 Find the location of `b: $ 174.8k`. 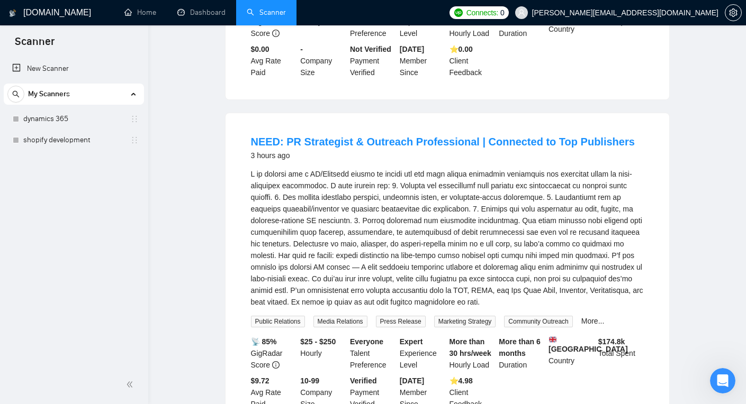

b: $ 174.8k is located at coordinates (611, 342).